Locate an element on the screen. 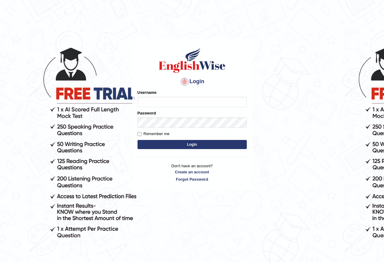  h4: Login is located at coordinates (192, 82).